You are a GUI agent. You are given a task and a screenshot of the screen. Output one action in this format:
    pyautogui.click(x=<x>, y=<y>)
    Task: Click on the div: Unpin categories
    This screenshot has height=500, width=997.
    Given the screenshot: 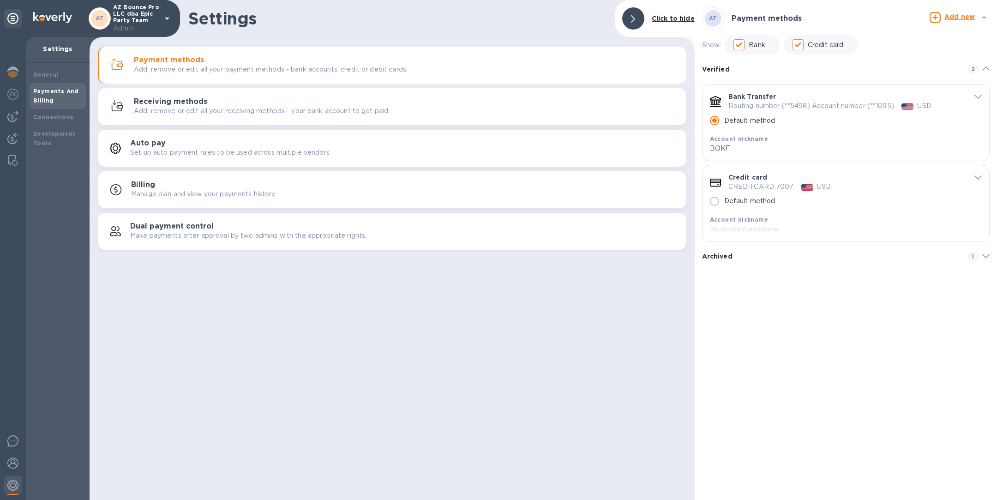 What is the action you would take?
    pyautogui.click(x=13, y=18)
    